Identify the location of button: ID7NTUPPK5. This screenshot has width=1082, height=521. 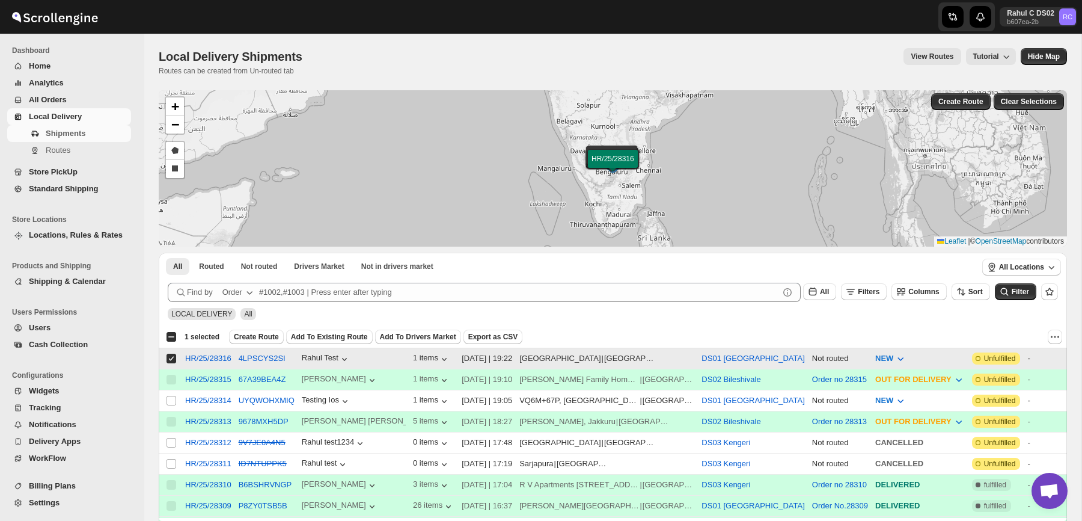
(263, 463).